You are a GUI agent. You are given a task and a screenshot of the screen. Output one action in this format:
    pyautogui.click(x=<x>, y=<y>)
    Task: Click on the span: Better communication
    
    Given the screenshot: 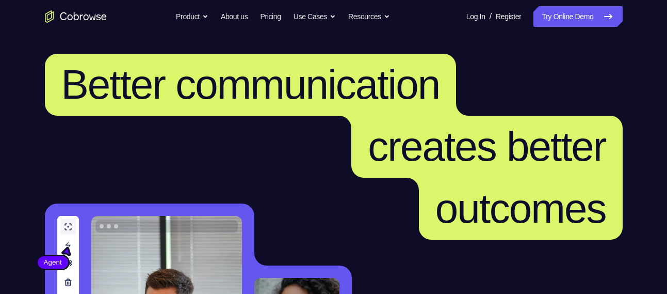 What is the action you would take?
    pyautogui.click(x=251, y=84)
    